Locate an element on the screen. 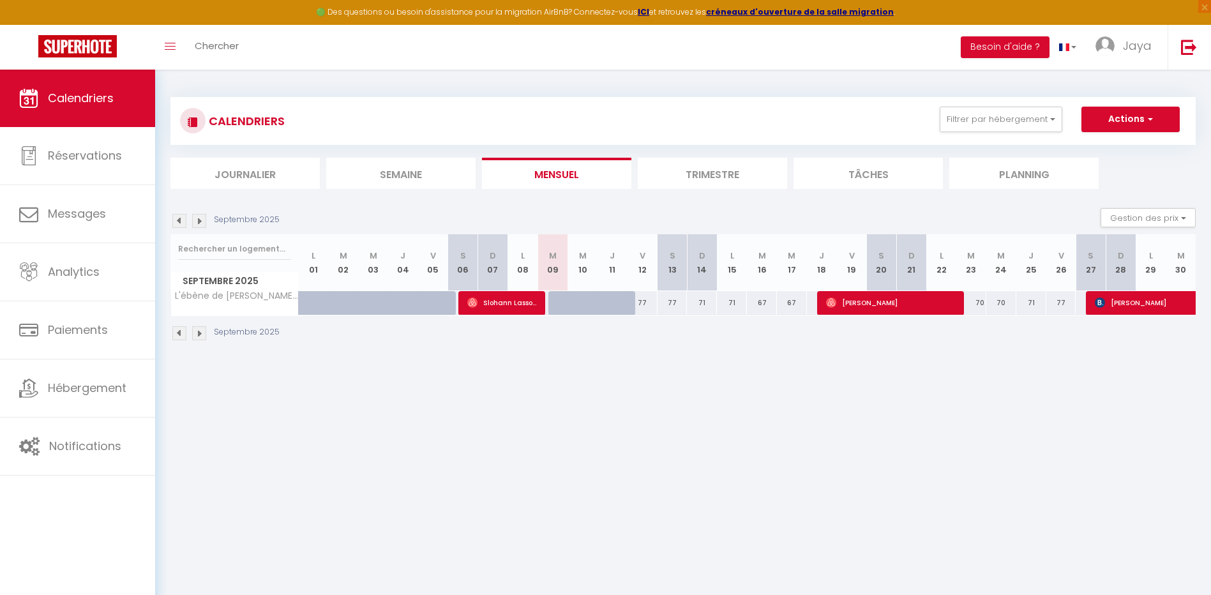 The width and height of the screenshot is (1211, 595). th: 30 is located at coordinates (1181, 262).